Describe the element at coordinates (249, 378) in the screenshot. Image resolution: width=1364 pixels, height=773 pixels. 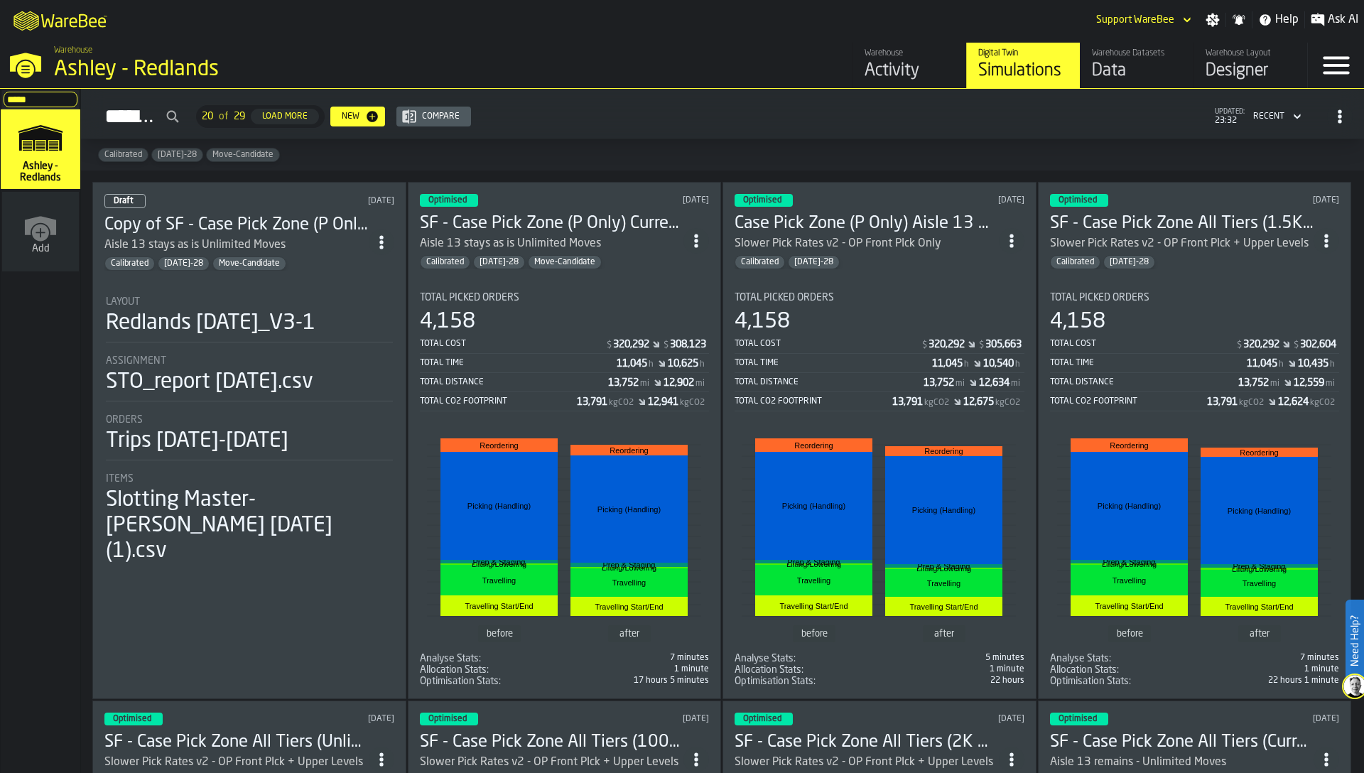
I see `div: stat-Assignment` at that location.